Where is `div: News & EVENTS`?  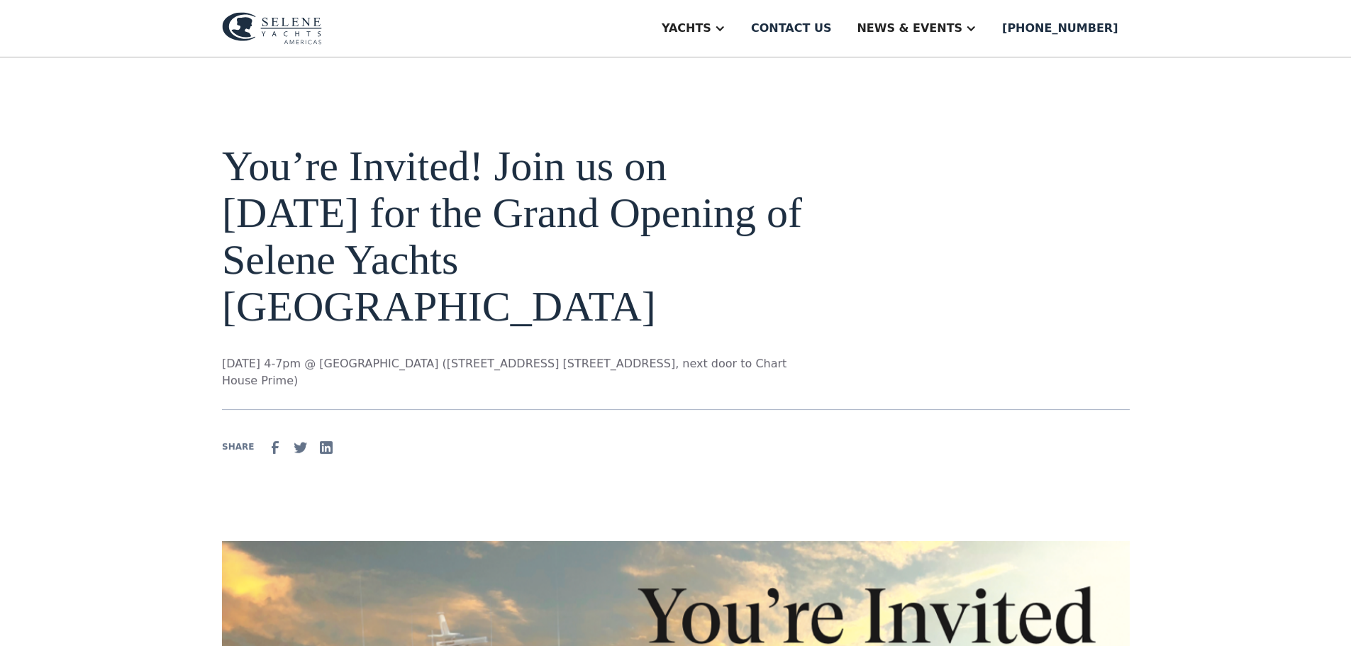
div: News & EVENTS is located at coordinates (909, 28).